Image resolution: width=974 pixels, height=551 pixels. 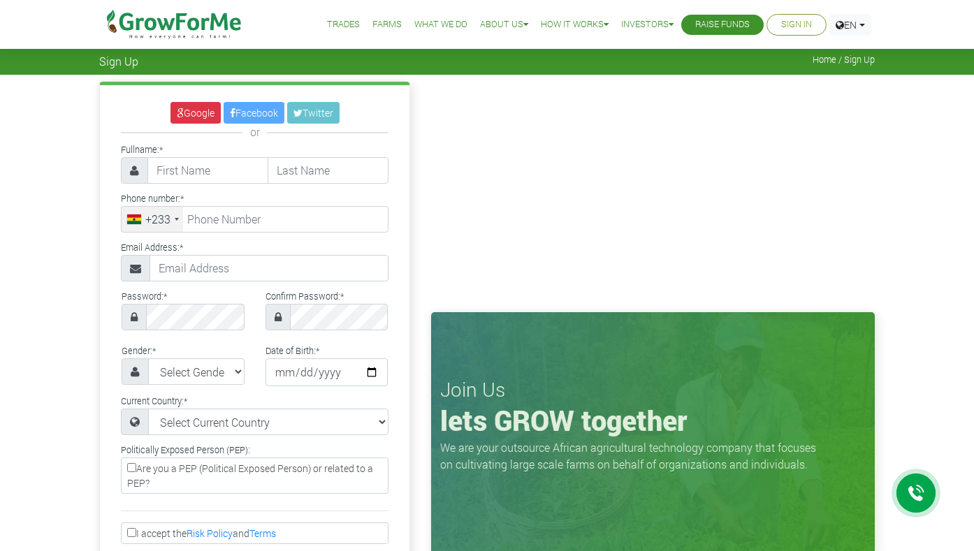 I want to click on a: Google, so click(x=196, y=112).